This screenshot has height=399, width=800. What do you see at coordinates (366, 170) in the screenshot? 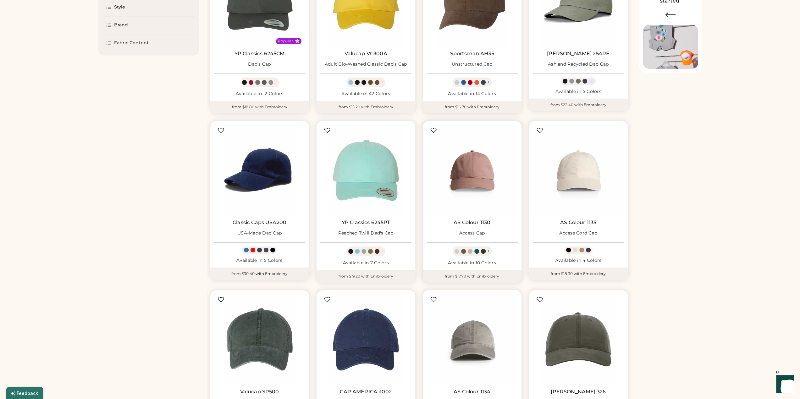
I see `img: YP Classics 6245PT Peached Twill Dad's Cap` at bounding box center [366, 170].